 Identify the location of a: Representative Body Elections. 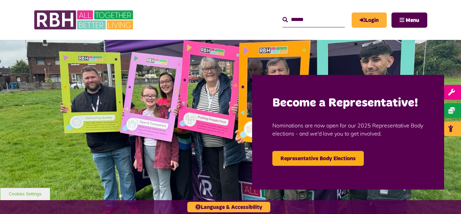
(318, 158).